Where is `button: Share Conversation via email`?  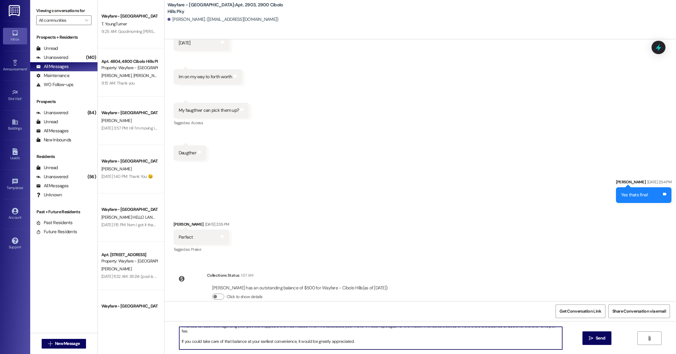
button: Share Conversation via email is located at coordinates (639, 311).